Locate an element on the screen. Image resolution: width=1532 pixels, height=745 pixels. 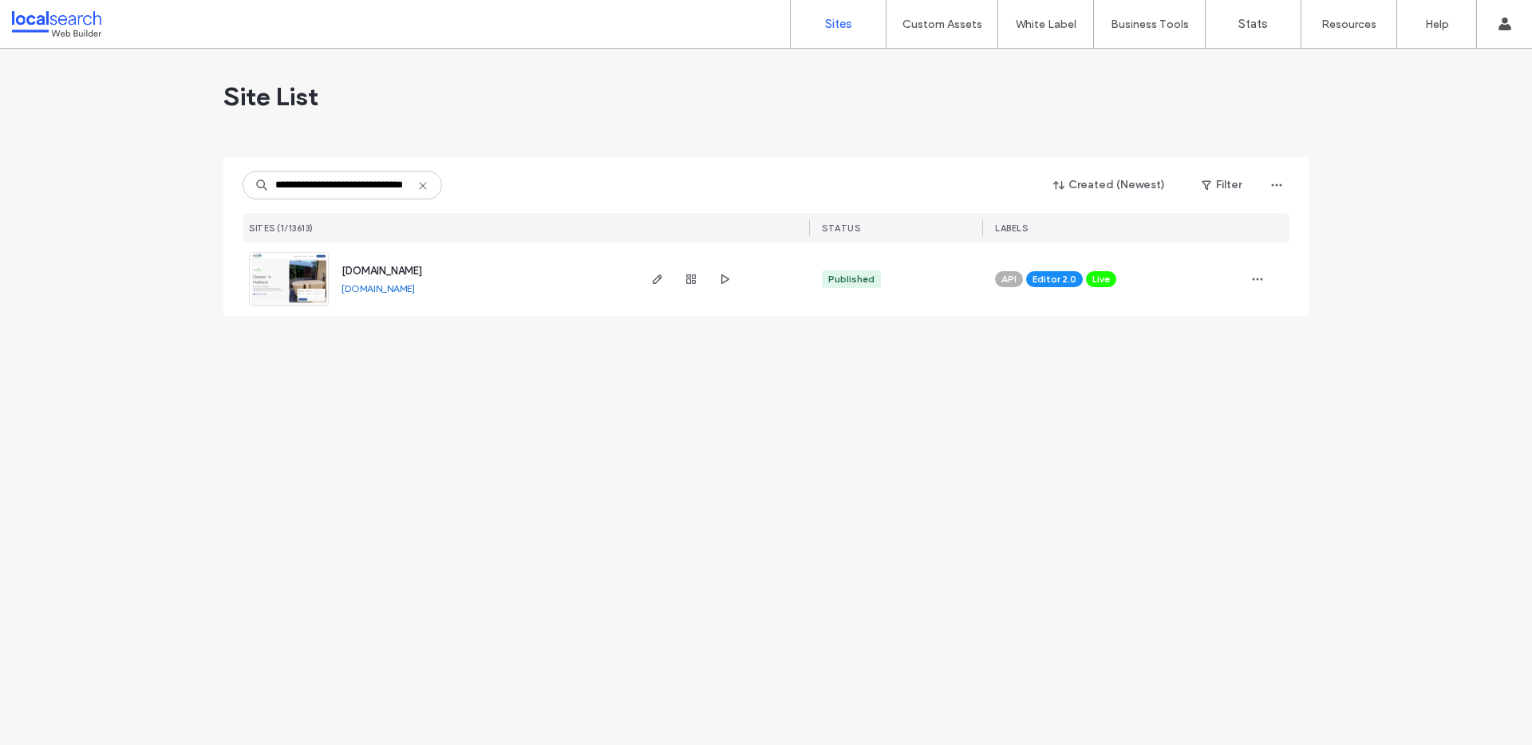
label: Resources is located at coordinates (1348, 24).